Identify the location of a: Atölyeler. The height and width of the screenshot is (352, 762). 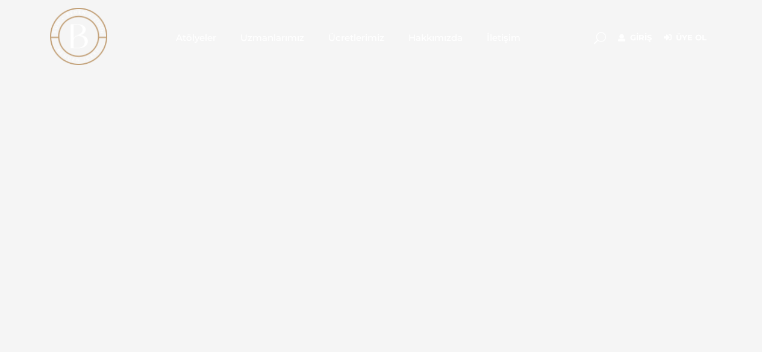
(196, 37).